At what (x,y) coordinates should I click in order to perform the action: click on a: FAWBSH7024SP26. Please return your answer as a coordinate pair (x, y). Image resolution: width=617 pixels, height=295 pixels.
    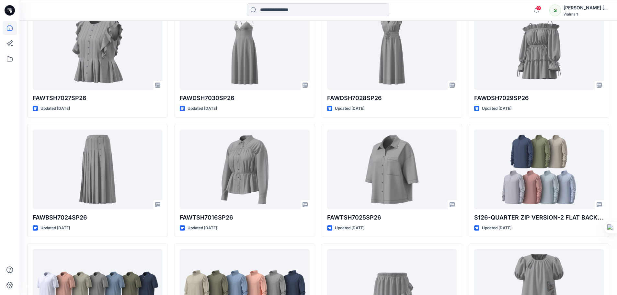
    Looking at the image, I should click on (97, 169).